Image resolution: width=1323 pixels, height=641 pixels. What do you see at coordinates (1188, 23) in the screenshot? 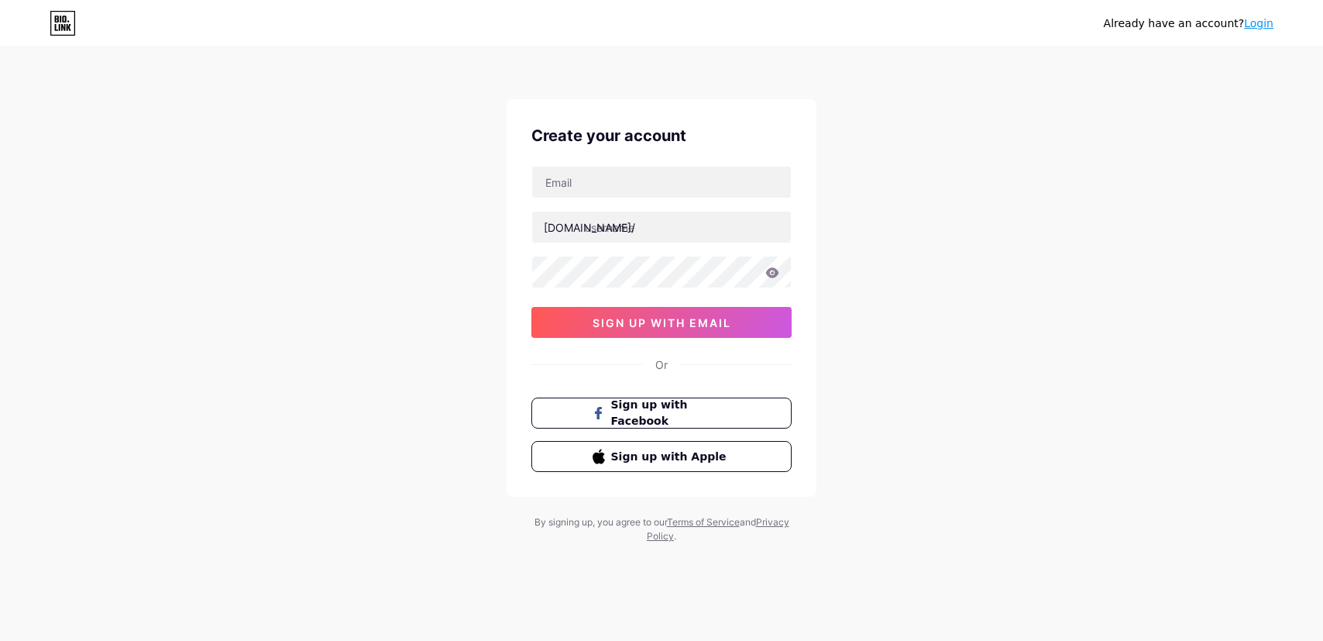
I see `div: Already have an account?` at bounding box center [1188, 23].